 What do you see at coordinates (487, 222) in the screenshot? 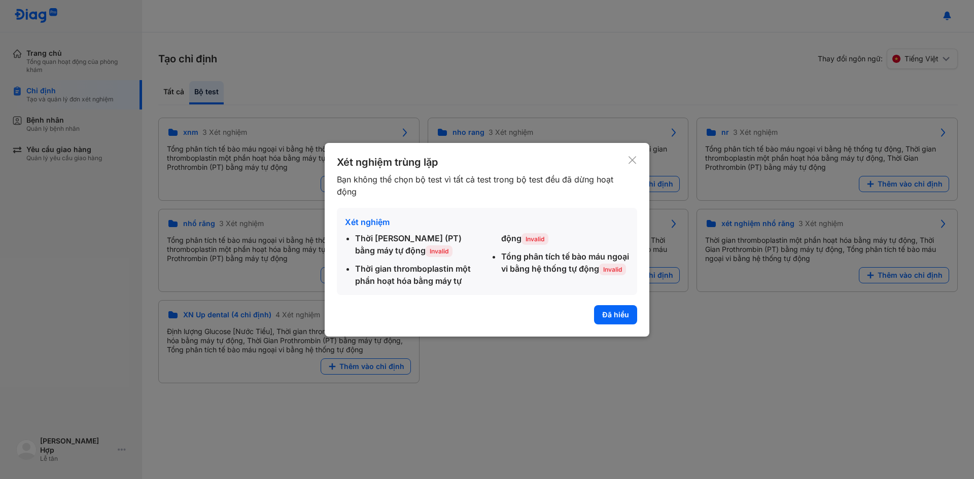
I see `div: Xét nghiệm` at bounding box center [487, 222].